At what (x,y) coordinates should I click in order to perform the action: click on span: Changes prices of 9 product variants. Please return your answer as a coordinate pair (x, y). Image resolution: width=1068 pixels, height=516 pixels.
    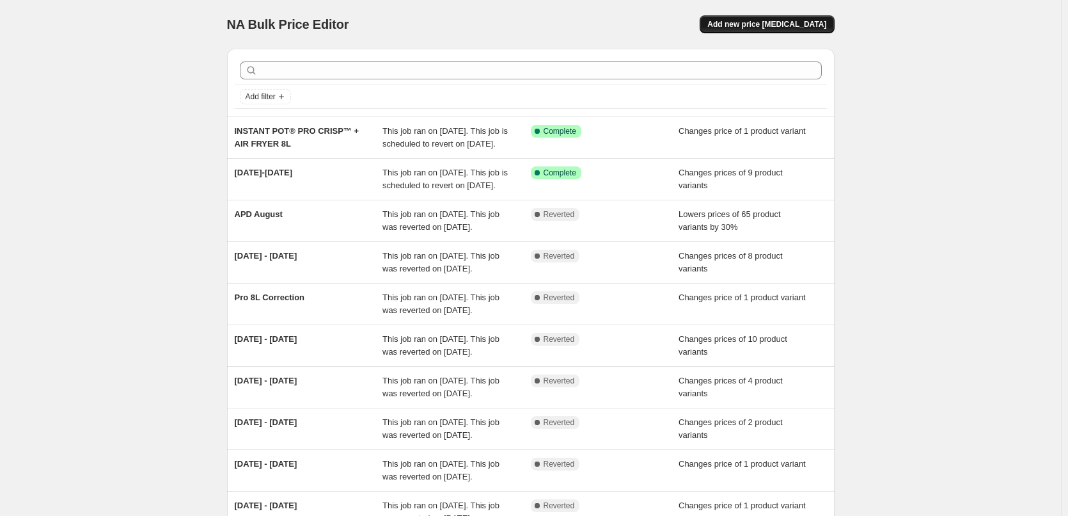
    Looking at the image, I should click on (731, 178).